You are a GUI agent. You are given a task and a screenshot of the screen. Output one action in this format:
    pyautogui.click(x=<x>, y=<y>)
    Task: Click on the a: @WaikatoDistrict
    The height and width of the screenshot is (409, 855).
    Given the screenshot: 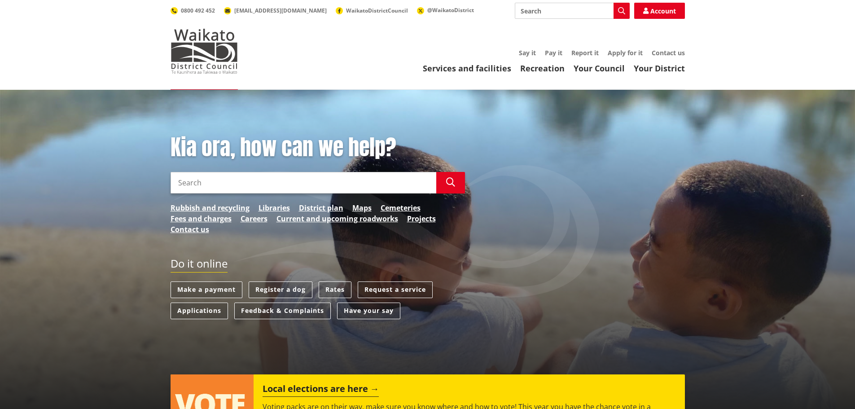 What is the action you would take?
    pyautogui.click(x=445, y=10)
    